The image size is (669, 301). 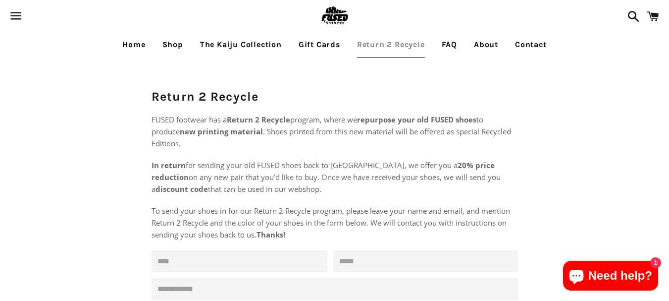 What do you see at coordinates (168, 165) in the screenshot?
I see `strong: In return` at bounding box center [168, 165].